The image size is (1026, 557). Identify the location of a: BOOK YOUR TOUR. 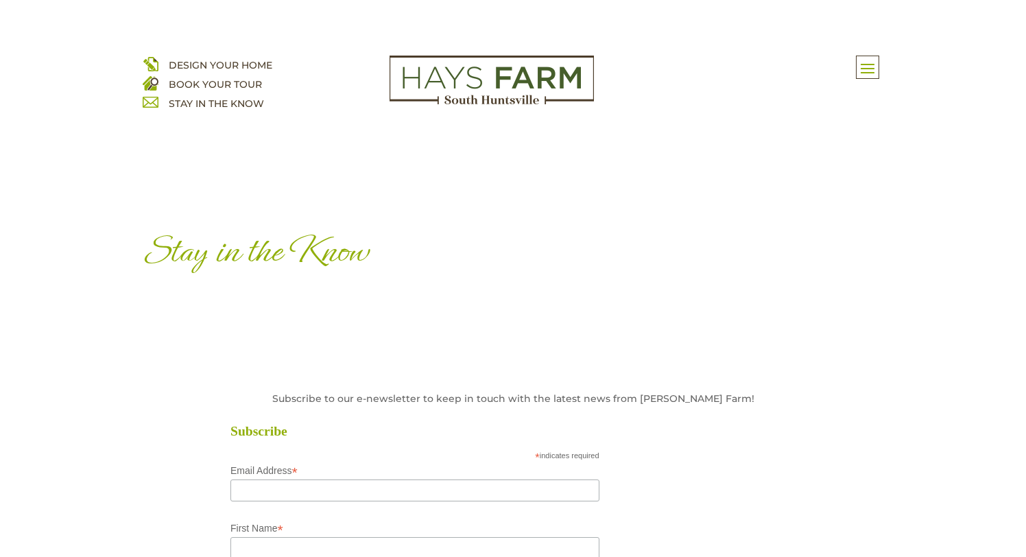
(215, 84).